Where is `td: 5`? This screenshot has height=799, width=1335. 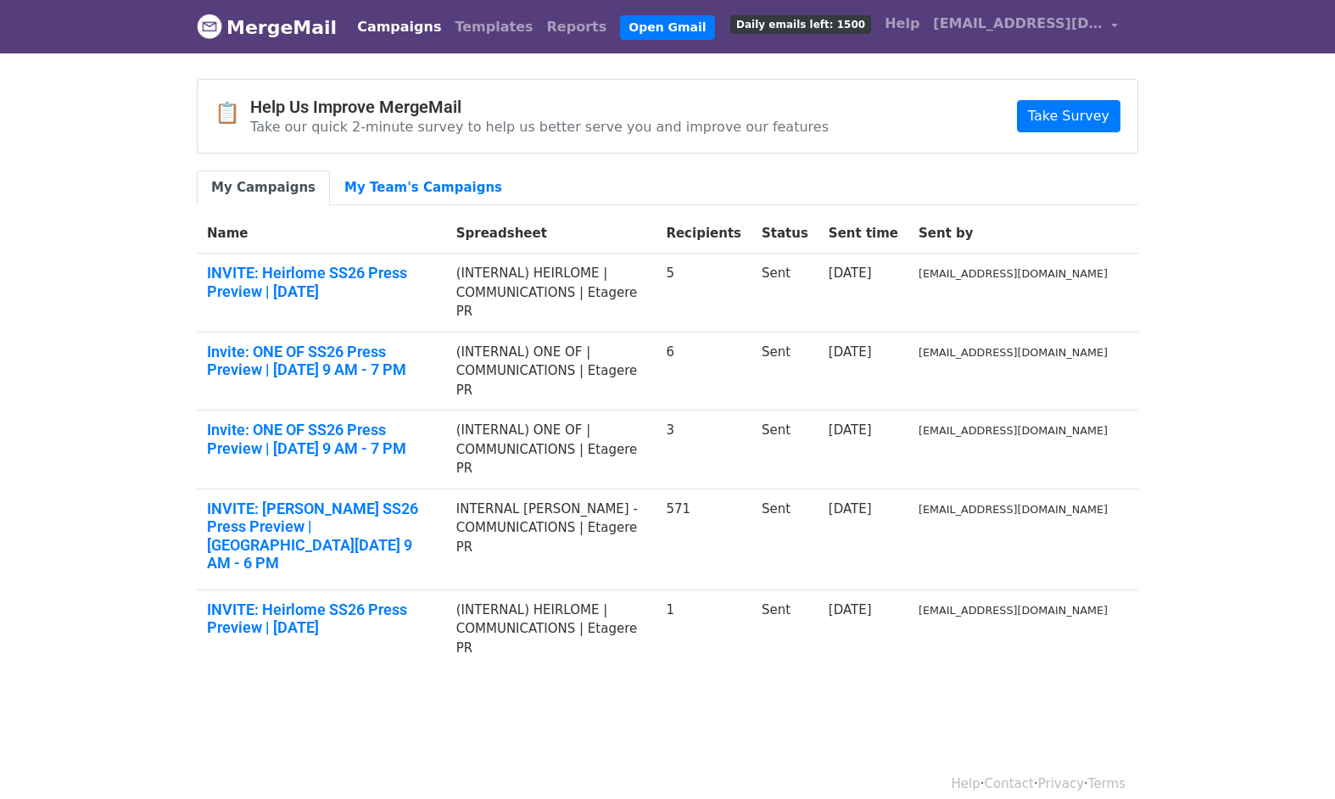
td: 5 is located at coordinates (703, 293).